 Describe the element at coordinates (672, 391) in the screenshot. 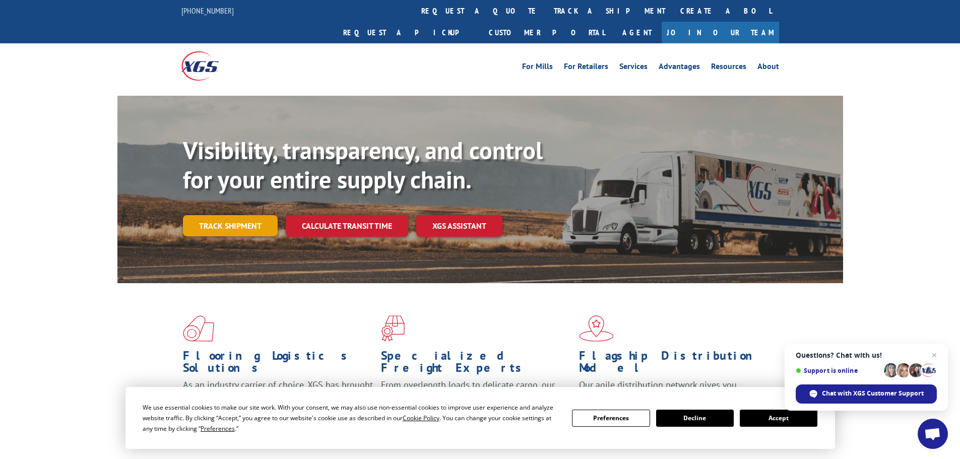

I see `span: Our agile distribution network gives you nationwide inventory management on demand.` at that location.